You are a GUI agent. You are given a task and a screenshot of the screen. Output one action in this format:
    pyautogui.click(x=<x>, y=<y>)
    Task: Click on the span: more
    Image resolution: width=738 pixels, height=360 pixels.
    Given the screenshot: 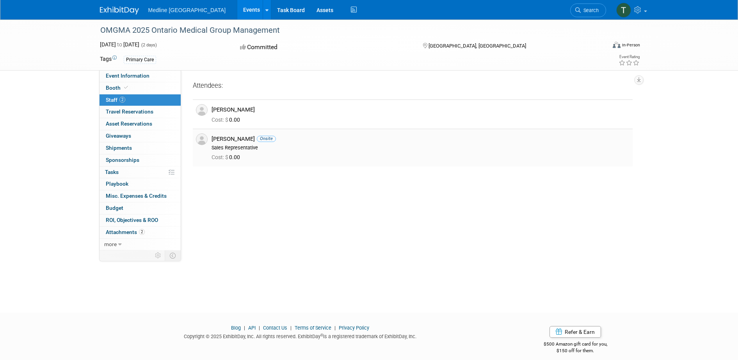 What is the action you would take?
    pyautogui.click(x=110, y=244)
    